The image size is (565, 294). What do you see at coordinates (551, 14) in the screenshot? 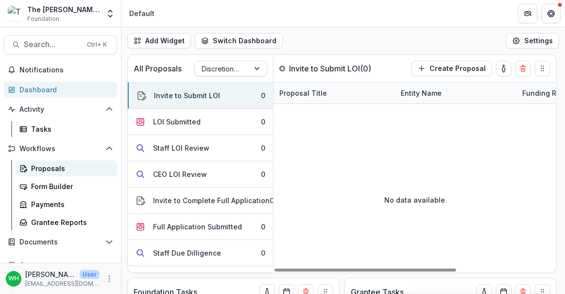
I see `button: Get Help` at bounding box center [551, 14].